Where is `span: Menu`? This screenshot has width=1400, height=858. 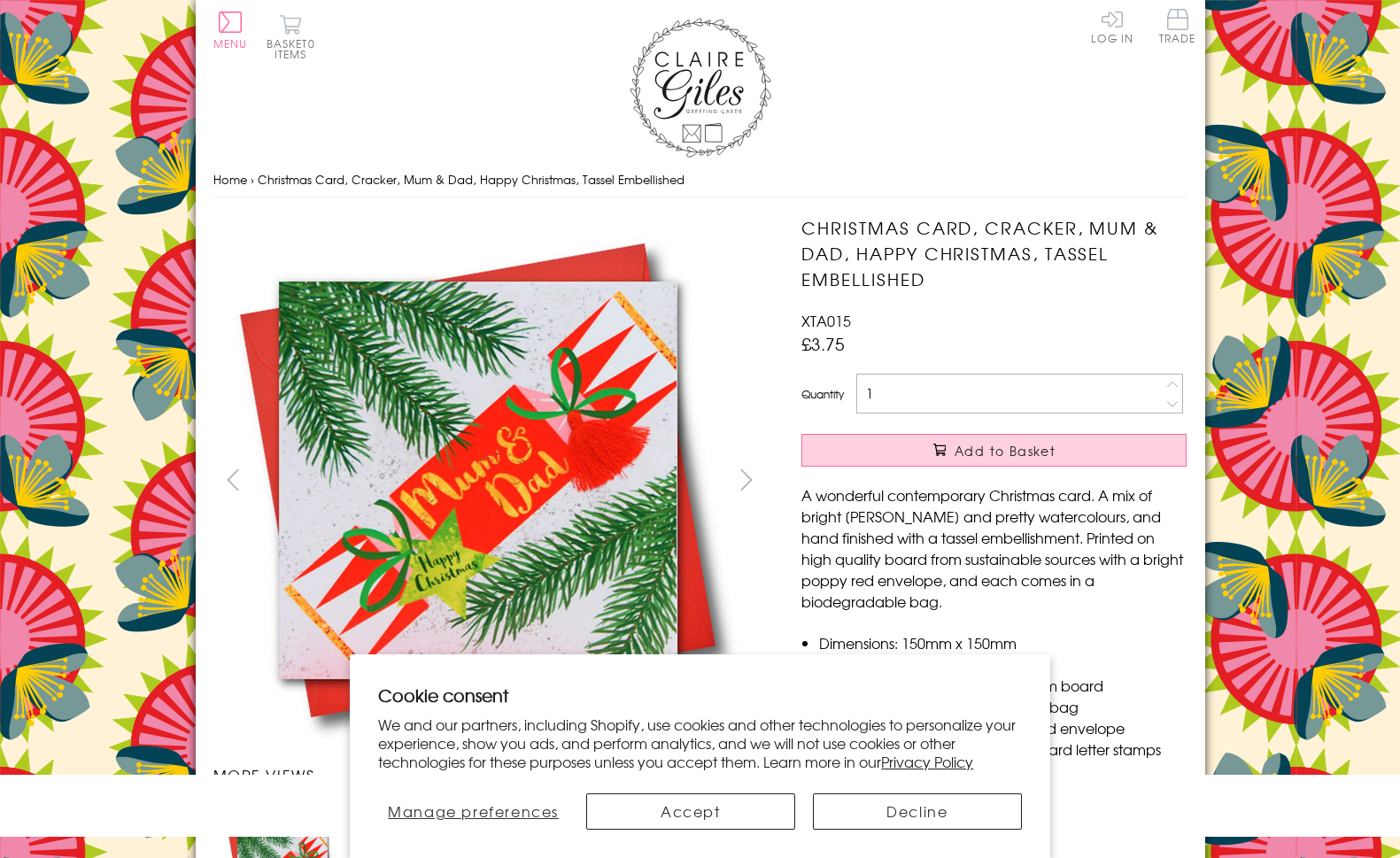
span: Menu is located at coordinates (230, 44).